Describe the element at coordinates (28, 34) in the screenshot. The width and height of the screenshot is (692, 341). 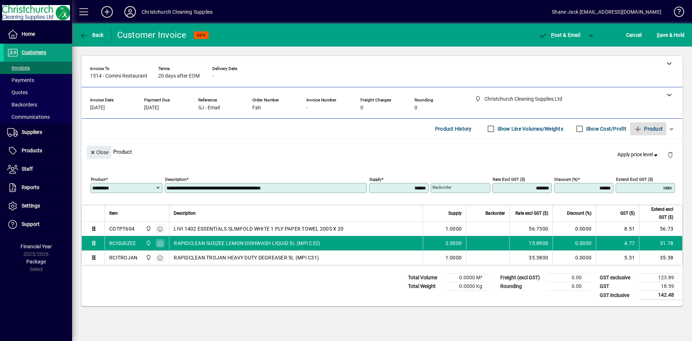
I see `span: Home` at that location.